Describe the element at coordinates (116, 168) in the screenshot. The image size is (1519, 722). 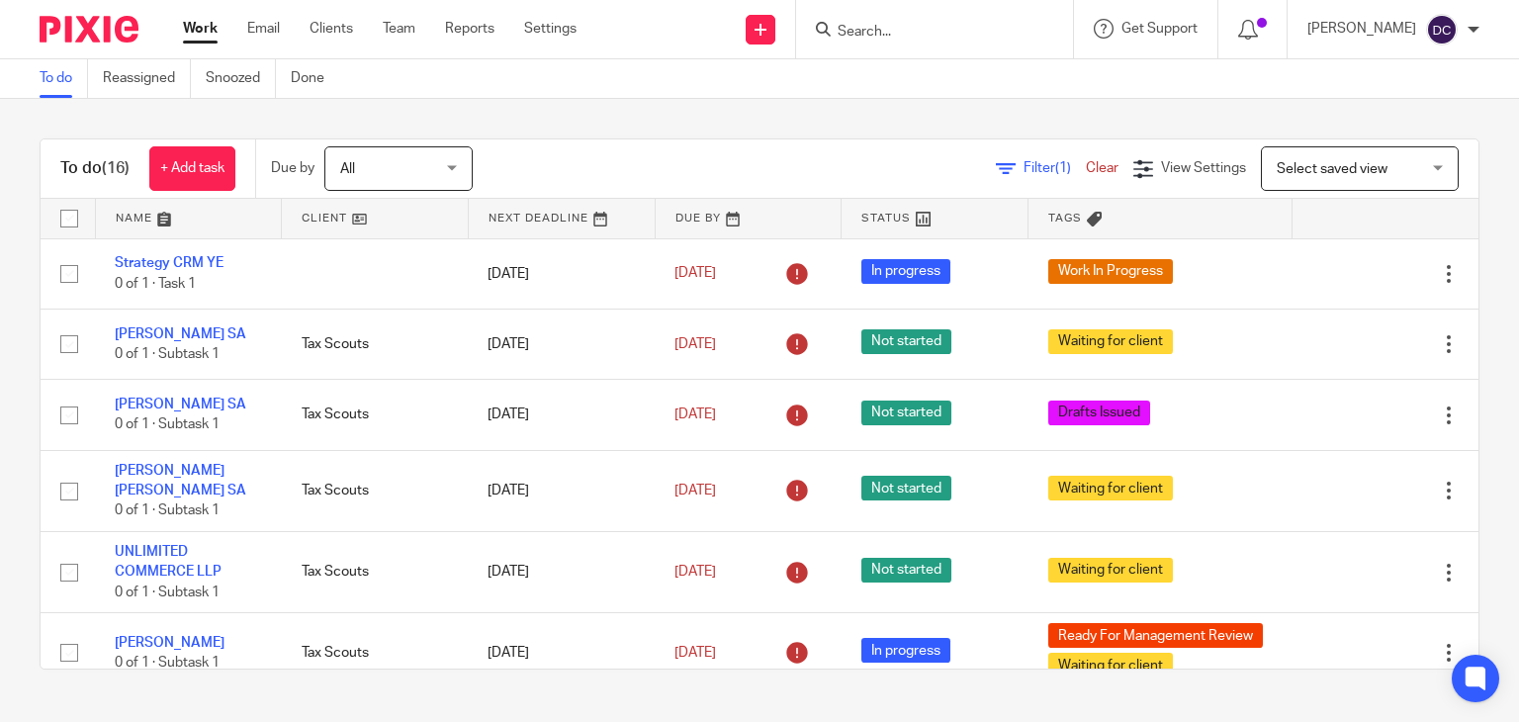
I see `span: (16)` at that location.